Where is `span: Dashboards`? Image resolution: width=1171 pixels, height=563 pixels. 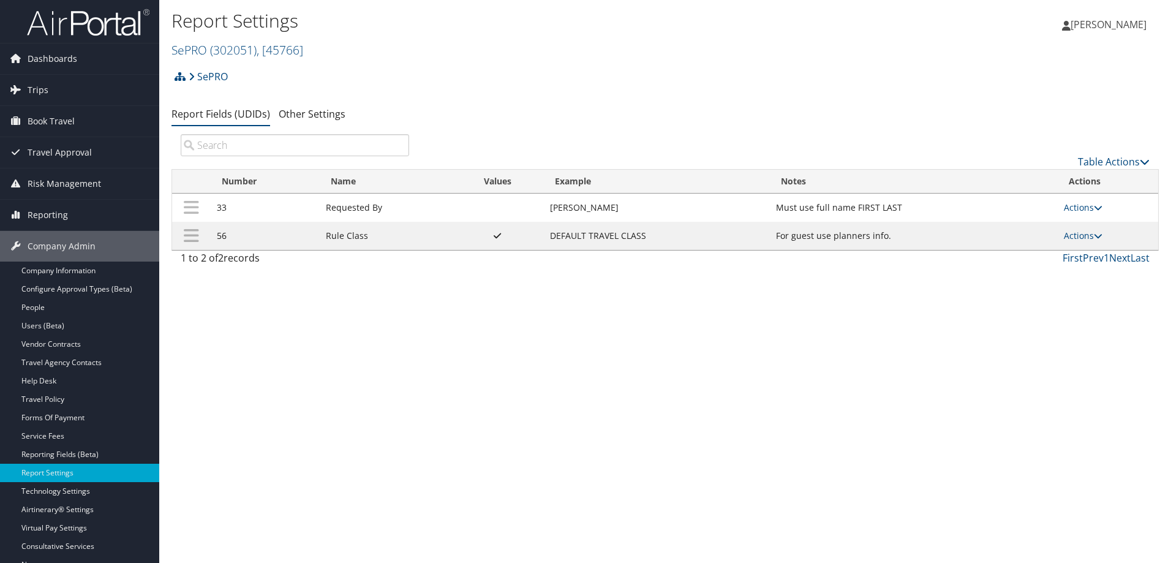
span: Dashboards is located at coordinates (52, 59).